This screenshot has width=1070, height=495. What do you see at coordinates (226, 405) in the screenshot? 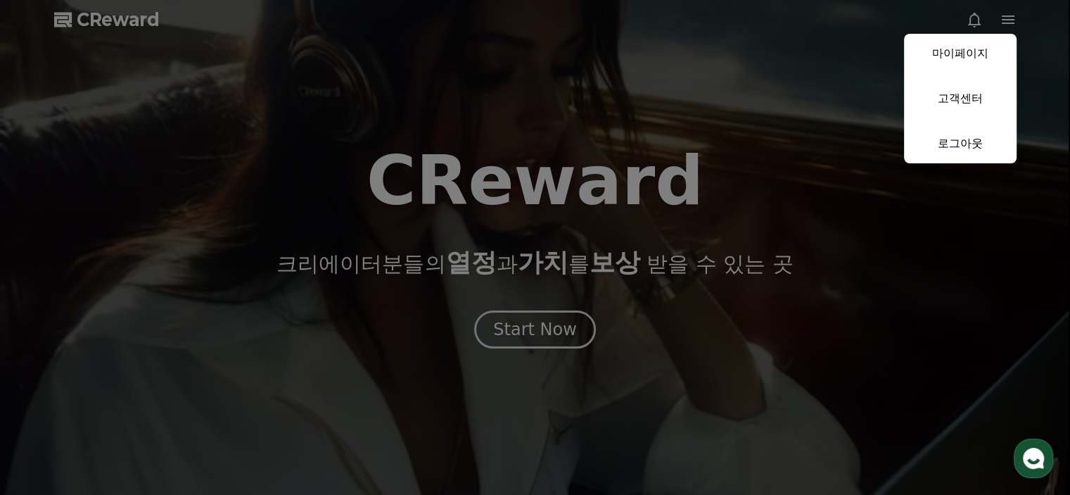
I see `span: 설정` at bounding box center [226, 405].